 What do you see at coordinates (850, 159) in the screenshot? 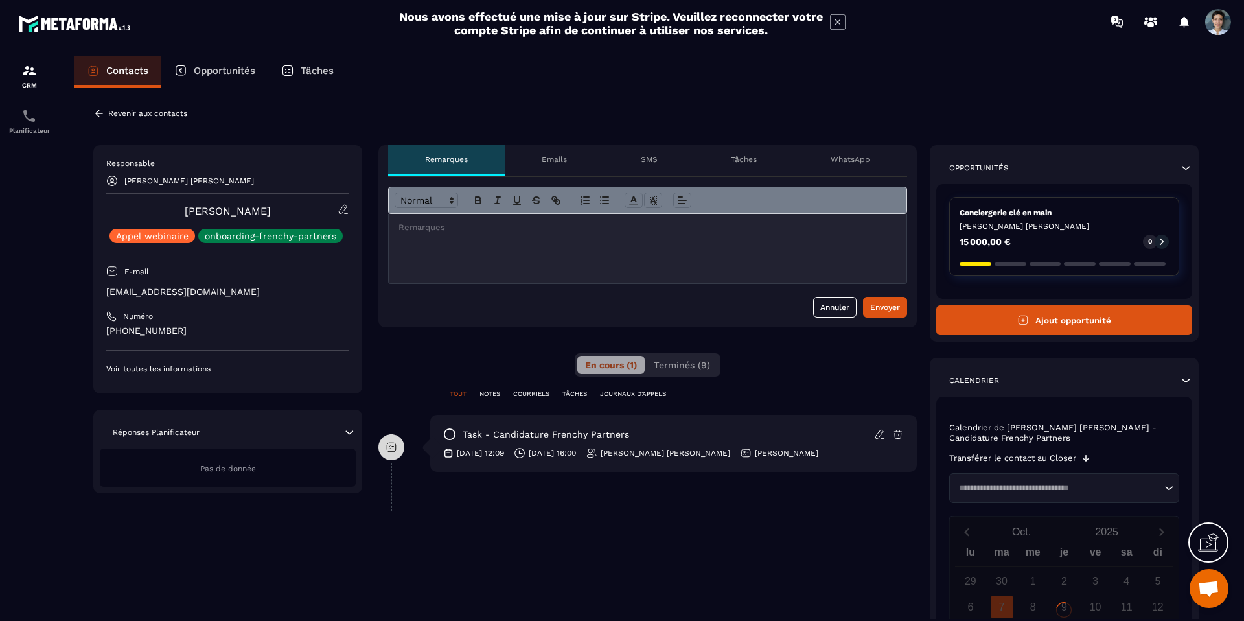
I see `p: WhatsApp` at bounding box center [850, 159].